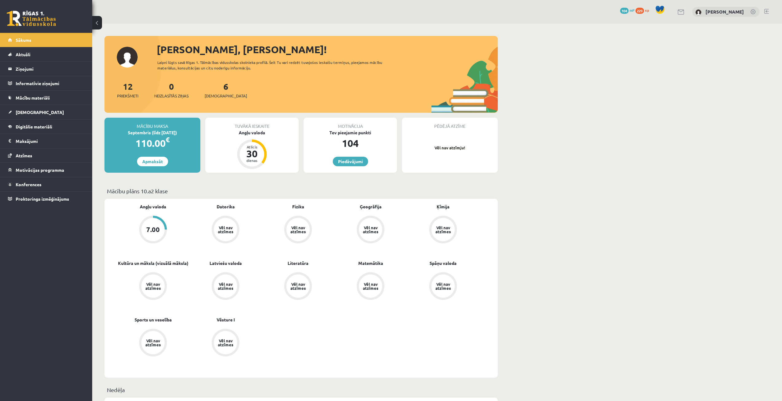 This screenshot has height=401, width=782. I want to click on a: 0Neizlasītās ziņas, so click(171, 90).